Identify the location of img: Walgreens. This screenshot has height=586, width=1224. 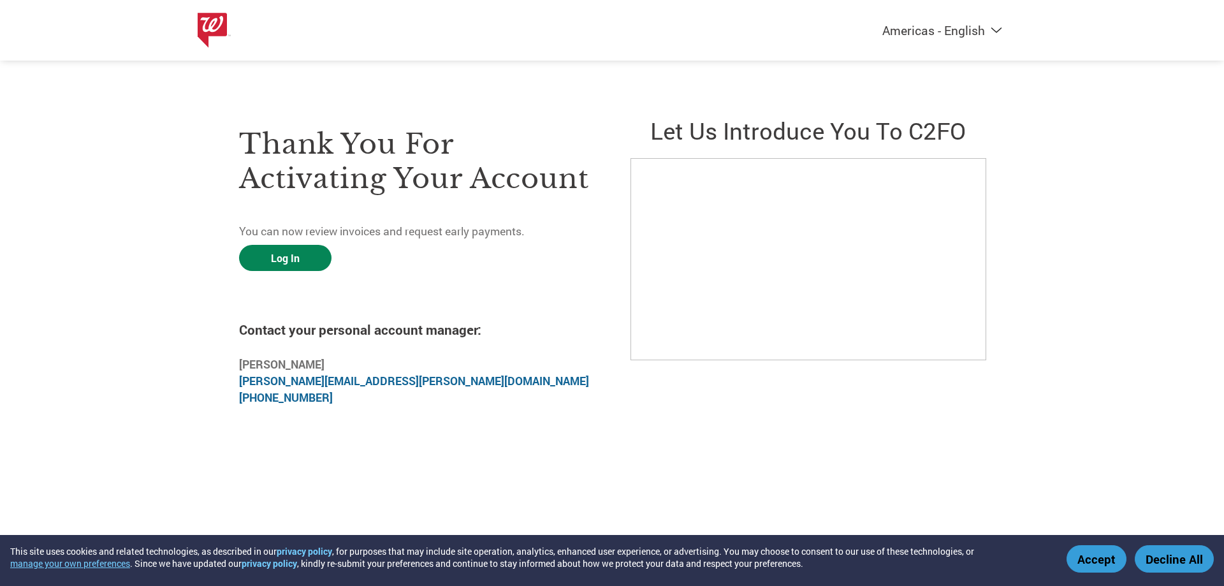
(214, 30).